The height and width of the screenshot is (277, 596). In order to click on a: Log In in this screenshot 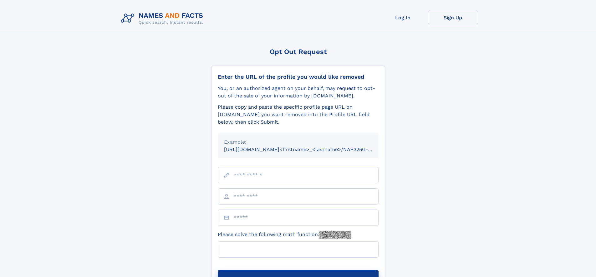, I will do `click(403, 18)`.